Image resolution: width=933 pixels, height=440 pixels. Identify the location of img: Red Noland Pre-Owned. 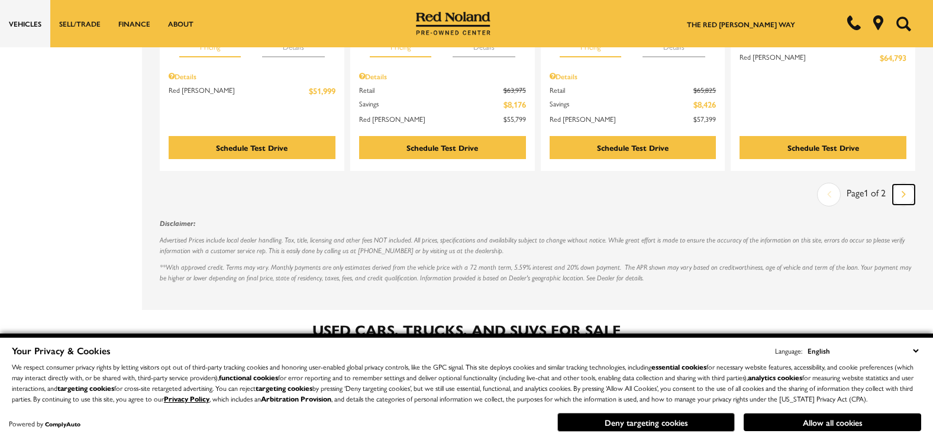
(453, 24).